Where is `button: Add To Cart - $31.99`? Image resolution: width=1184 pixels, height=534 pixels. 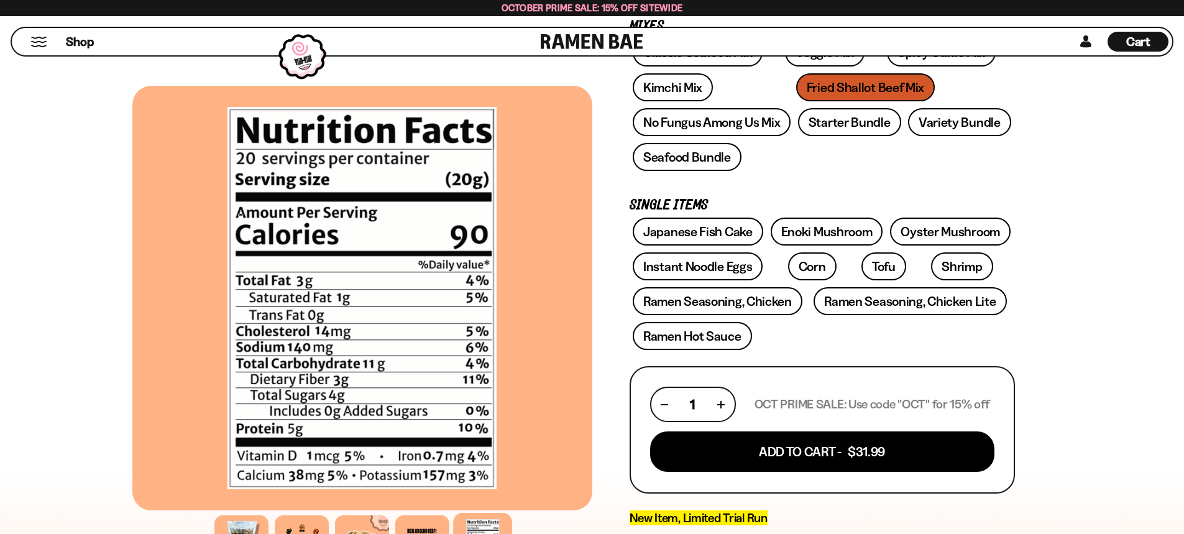 button: Add To Cart - $31.99 is located at coordinates (822, 451).